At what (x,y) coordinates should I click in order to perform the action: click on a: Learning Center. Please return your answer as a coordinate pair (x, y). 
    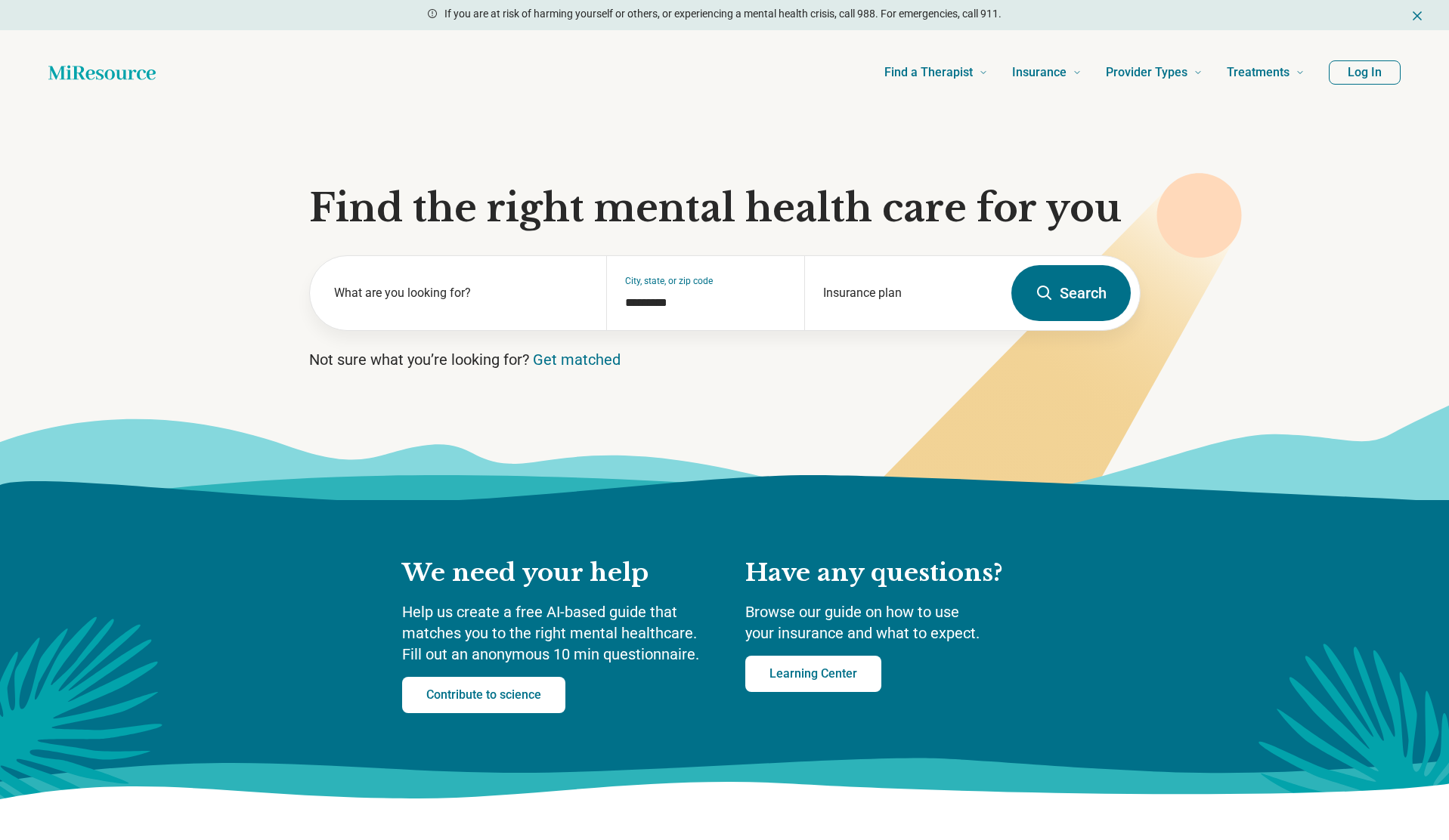
    Looking at the image, I should click on (813, 674).